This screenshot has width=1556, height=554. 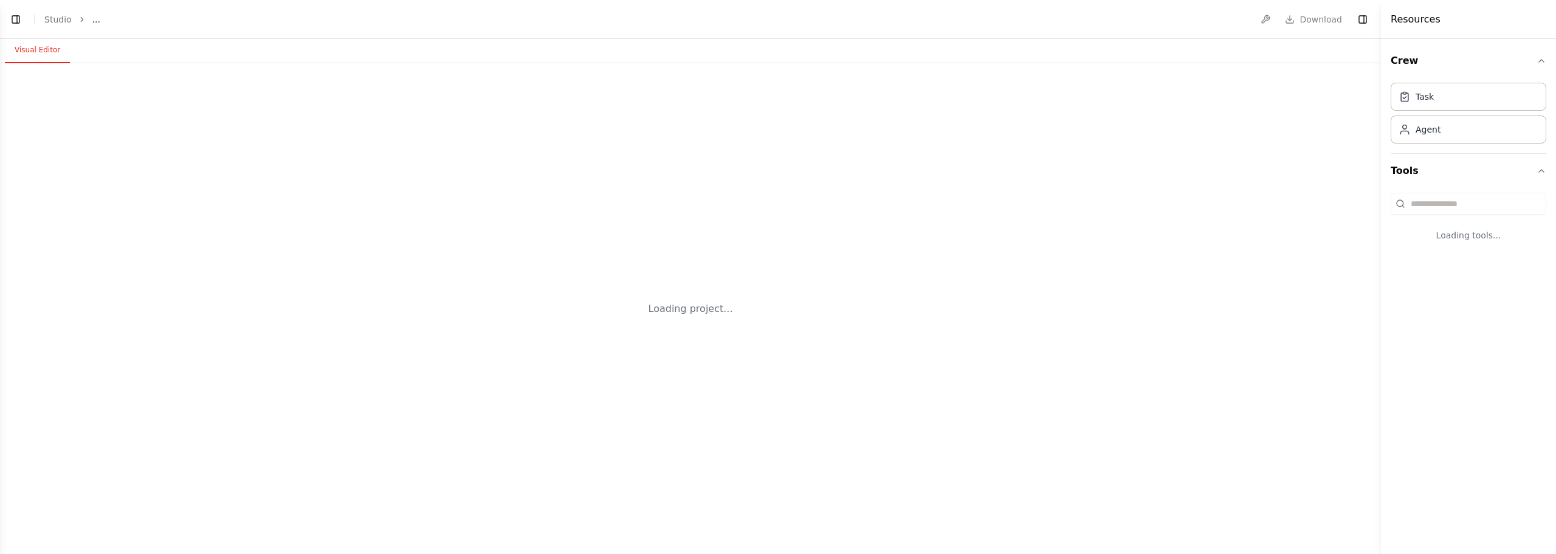 I want to click on button: Crew, so click(x=1469, y=61).